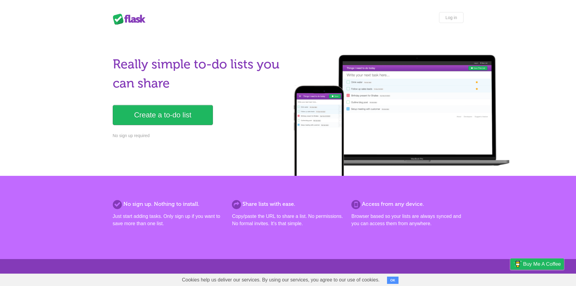 This screenshot has width=576, height=286. What do you see at coordinates (163, 115) in the screenshot?
I see `a: Create a to-do list` at bounding box center [163, 115].